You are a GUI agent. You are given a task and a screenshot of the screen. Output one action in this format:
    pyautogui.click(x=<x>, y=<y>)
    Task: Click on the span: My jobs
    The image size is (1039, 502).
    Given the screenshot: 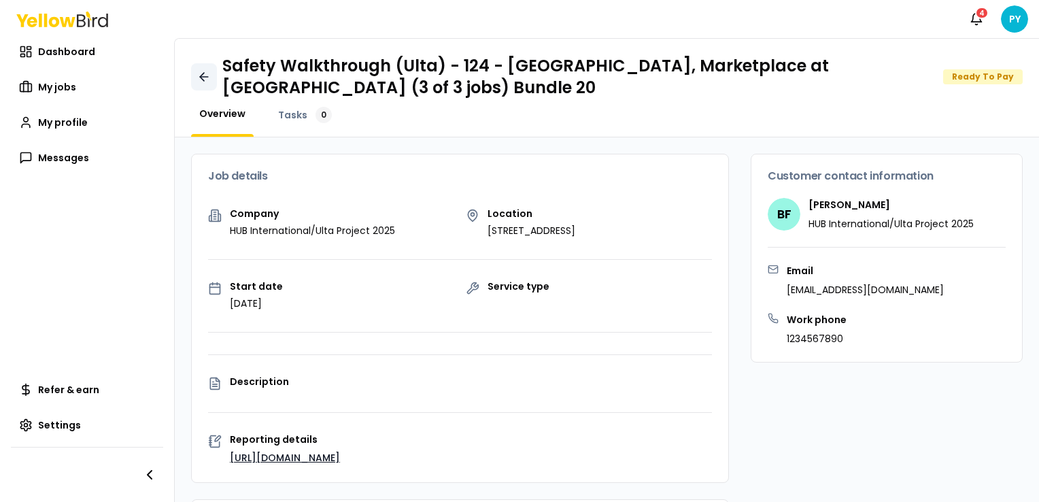 What is the action you would take?
    pyautogui.click(x=57, y=87)
    